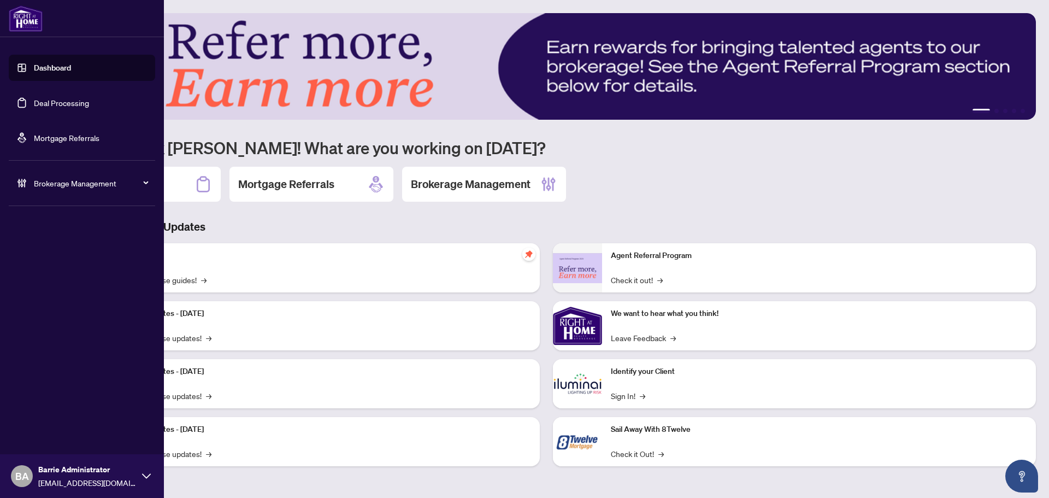 This screenshot has height=498, width=1049. Describe the element at coordinates (546, 227) in the screenshot. I see `h3: Brokerage & Industry Updates` at that location.